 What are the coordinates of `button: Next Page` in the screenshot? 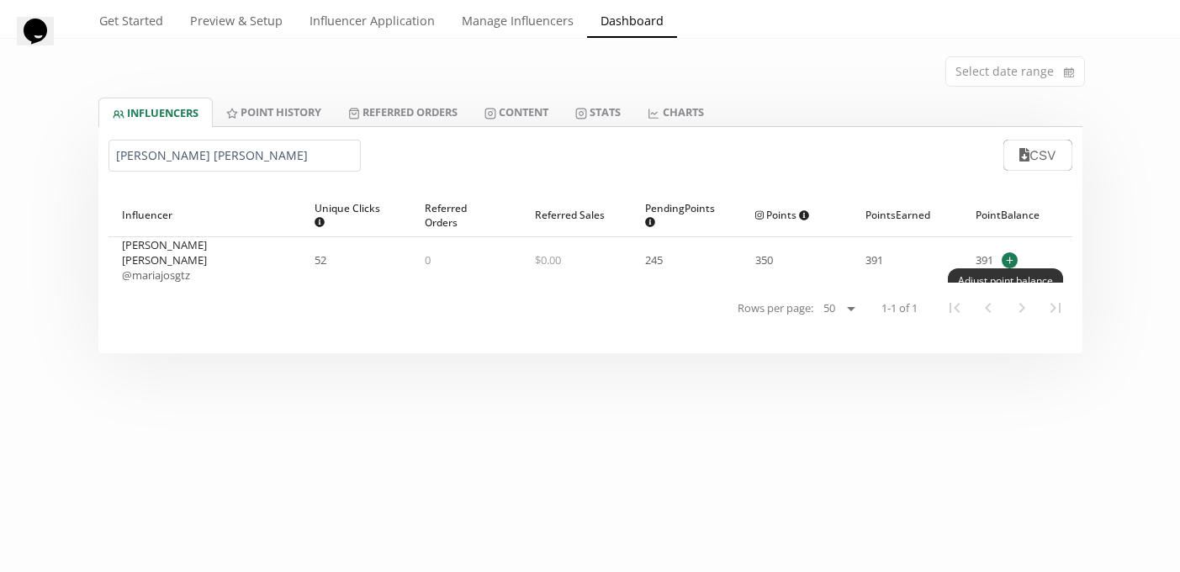 It's located at (1022, 308).